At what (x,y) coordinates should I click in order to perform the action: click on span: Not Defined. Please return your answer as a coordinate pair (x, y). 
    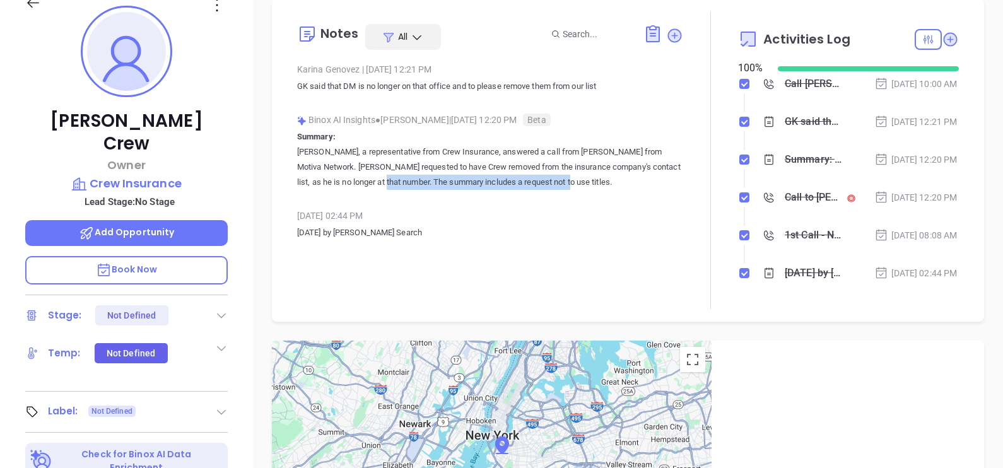
    Looking at the image, I should click on (112, 411).